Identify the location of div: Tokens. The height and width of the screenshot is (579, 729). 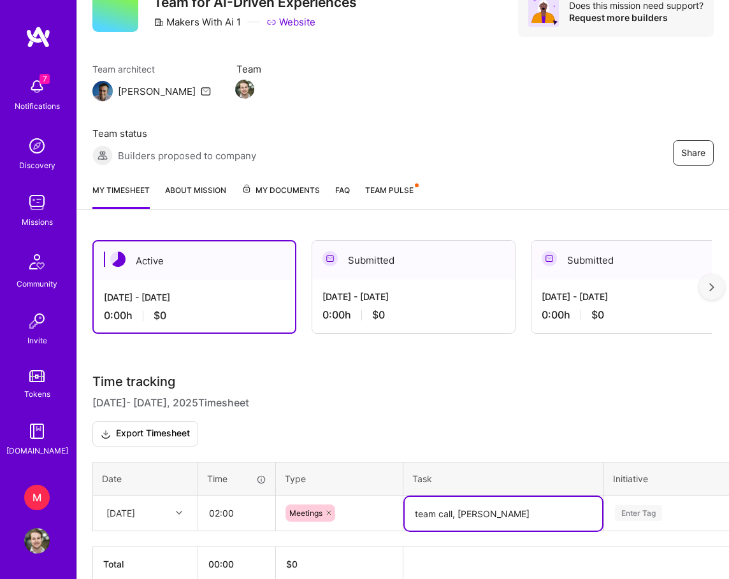
(37, 394).